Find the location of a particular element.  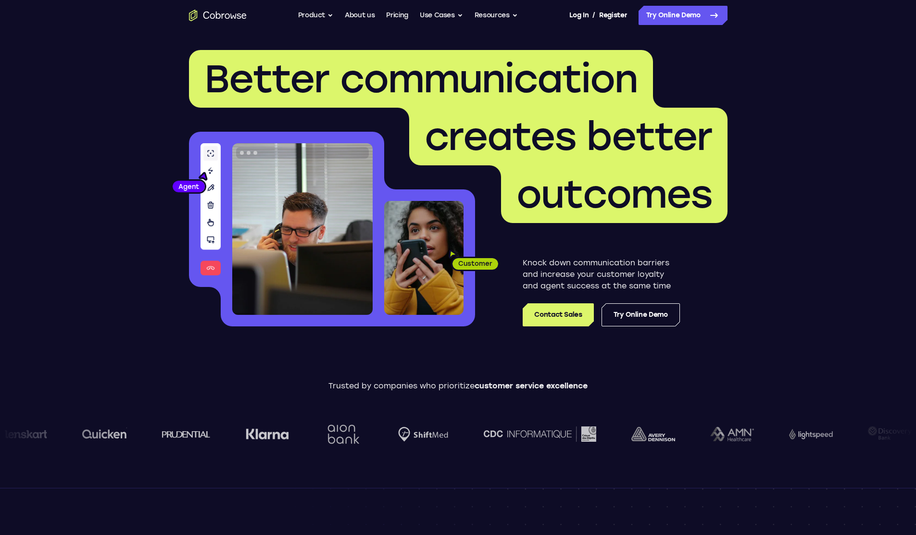

span: outcomes is located at coordinates (614, 194).